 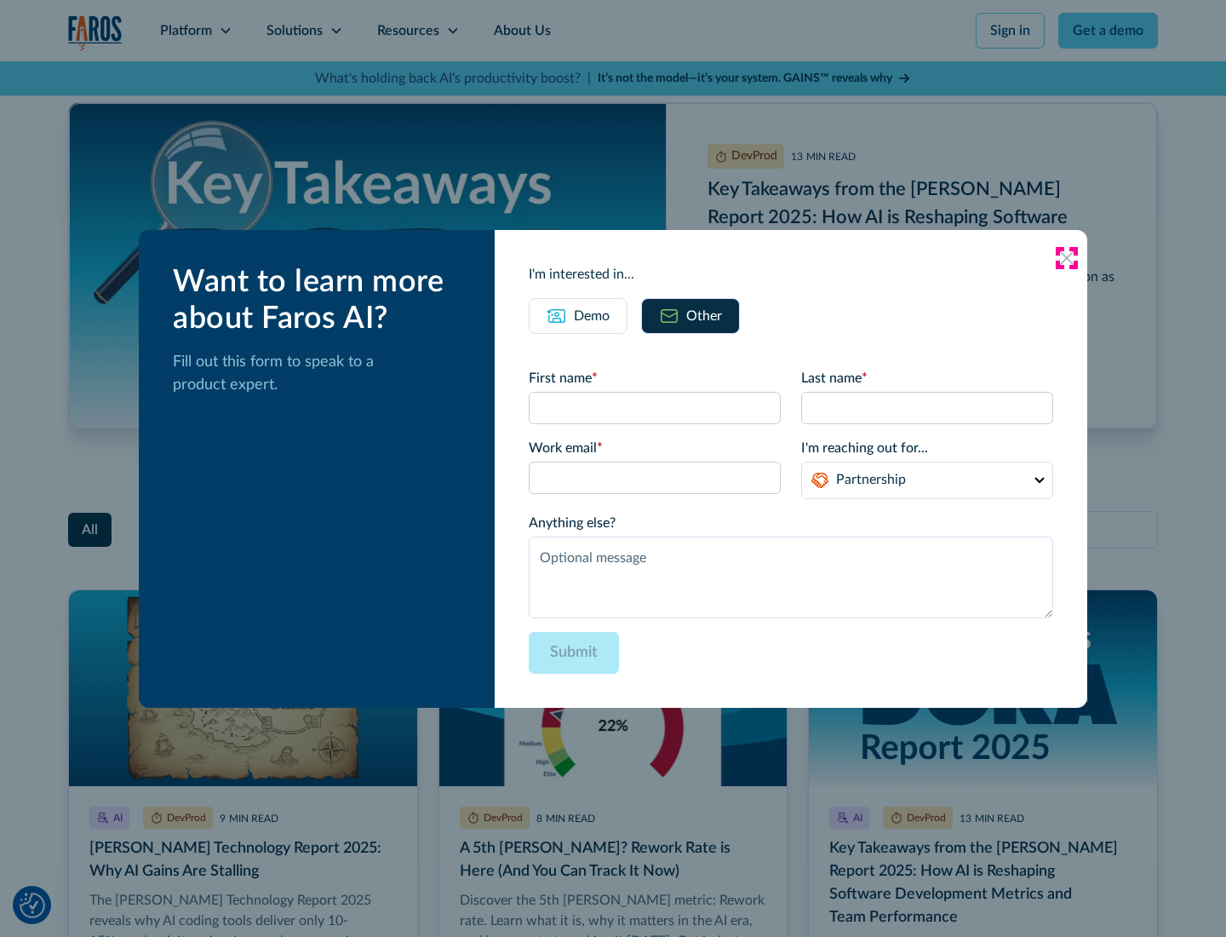 What do you see at coordinates (791, 274) in the screenshot?
I see `div: I'm interested in...` at bounding box center [791, 274].